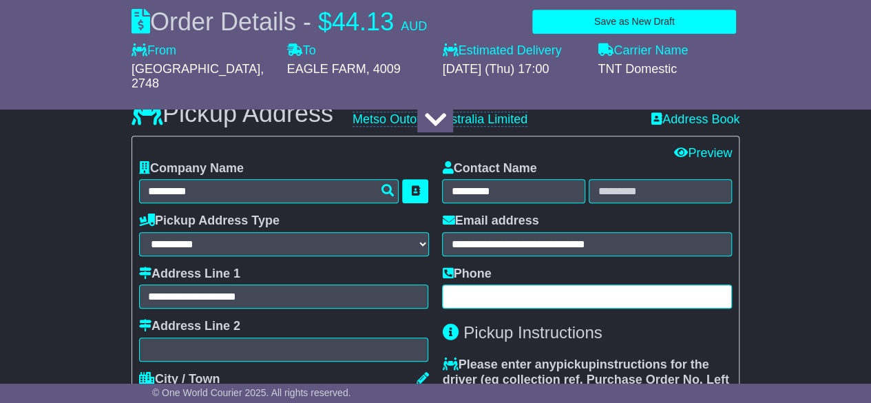 The width and height of the screenshot is (871, 403). I want to click on label: From, so click(154, 51).